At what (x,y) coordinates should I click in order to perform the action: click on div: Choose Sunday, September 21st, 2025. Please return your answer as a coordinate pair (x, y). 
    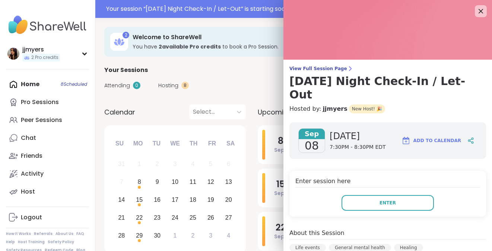
    Looking at the image, I should click on (122, 217).